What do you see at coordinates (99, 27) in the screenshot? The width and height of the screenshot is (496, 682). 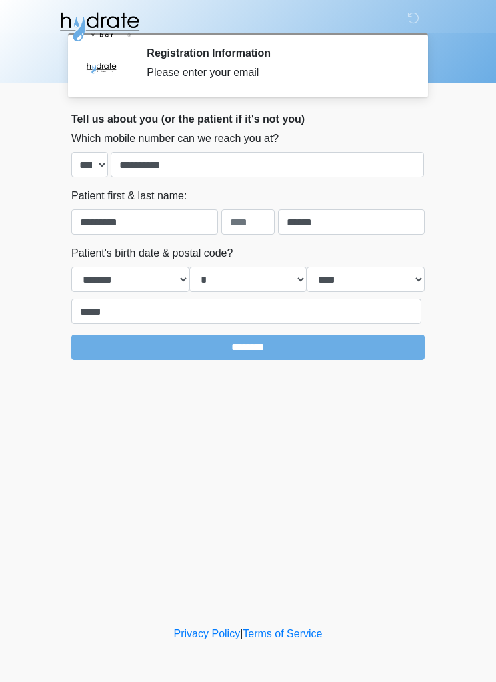 I see `img: Hydrate IV Bar - Glendale Logo` at bounding box center [99, 27].